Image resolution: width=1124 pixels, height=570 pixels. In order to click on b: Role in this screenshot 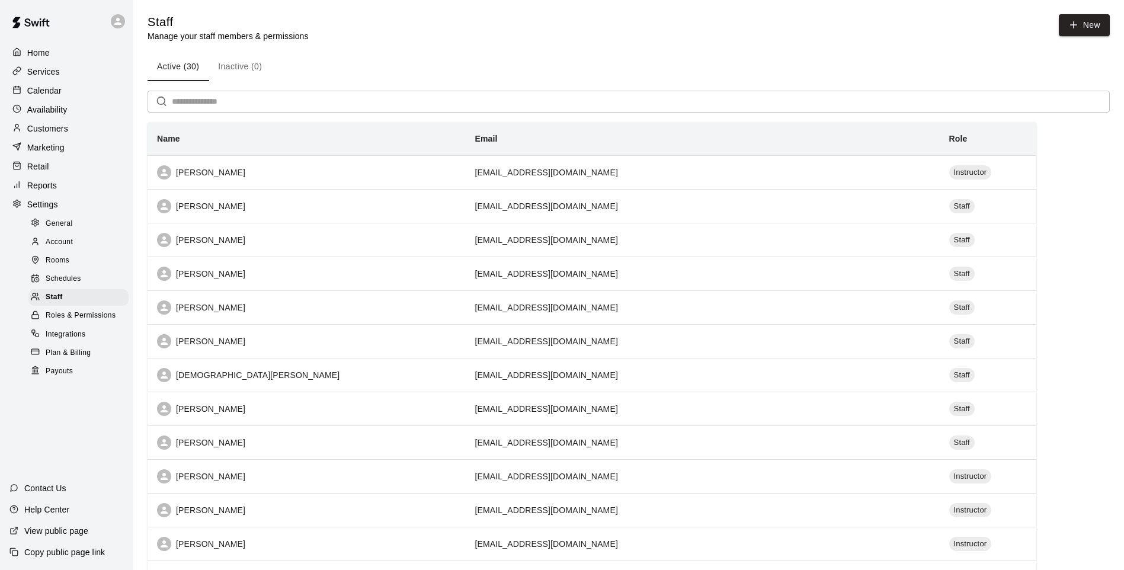, I will do `click(958, 139)`.